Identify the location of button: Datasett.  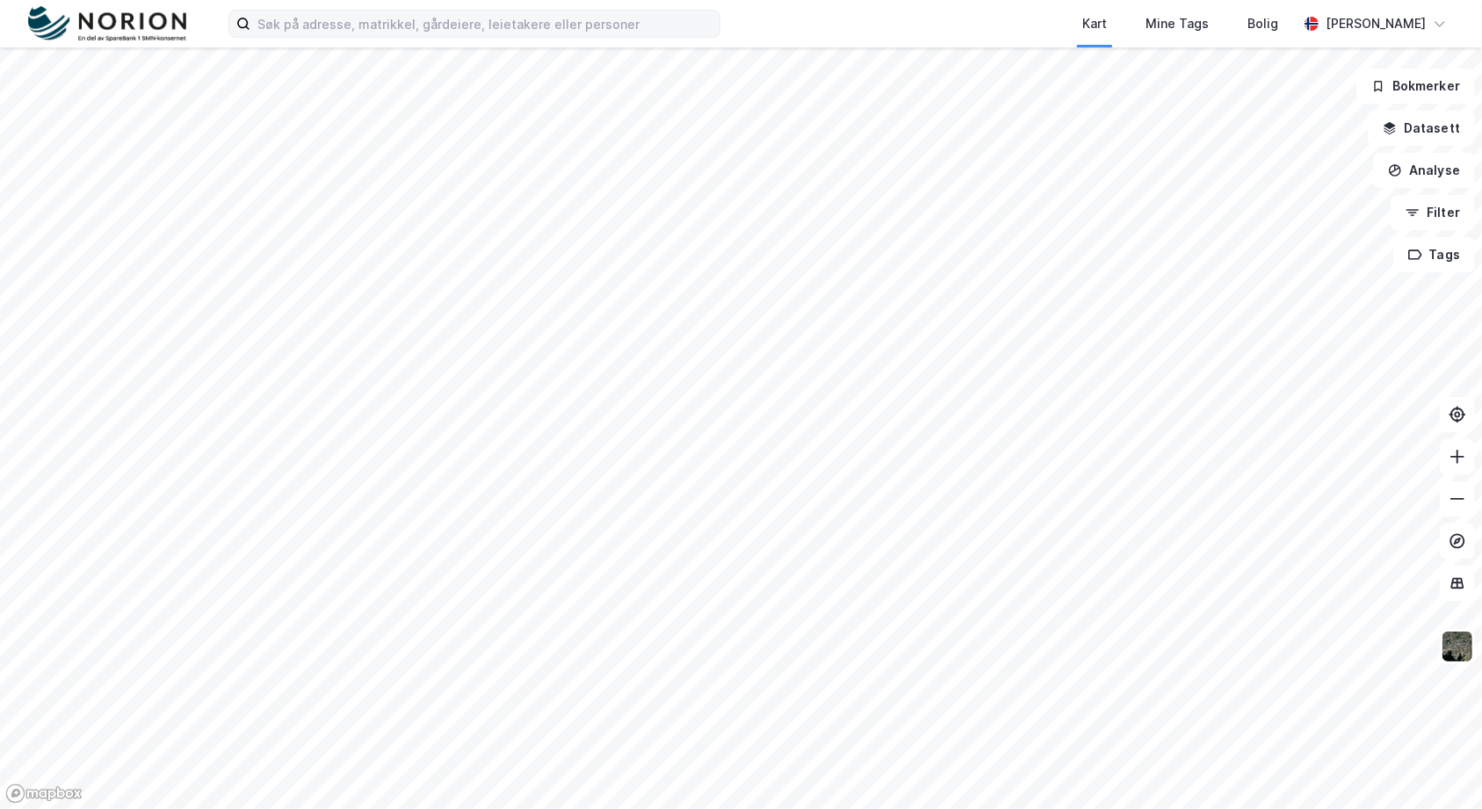
(1422, 128).